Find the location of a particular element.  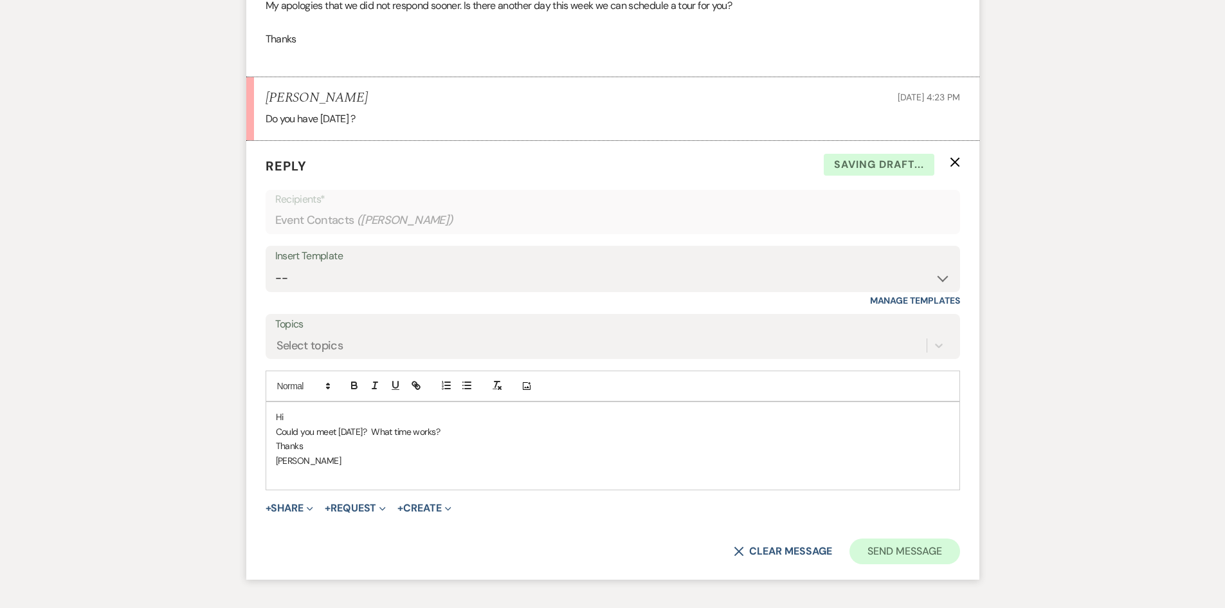

div: Select topics is located at coordinates (310, 345).